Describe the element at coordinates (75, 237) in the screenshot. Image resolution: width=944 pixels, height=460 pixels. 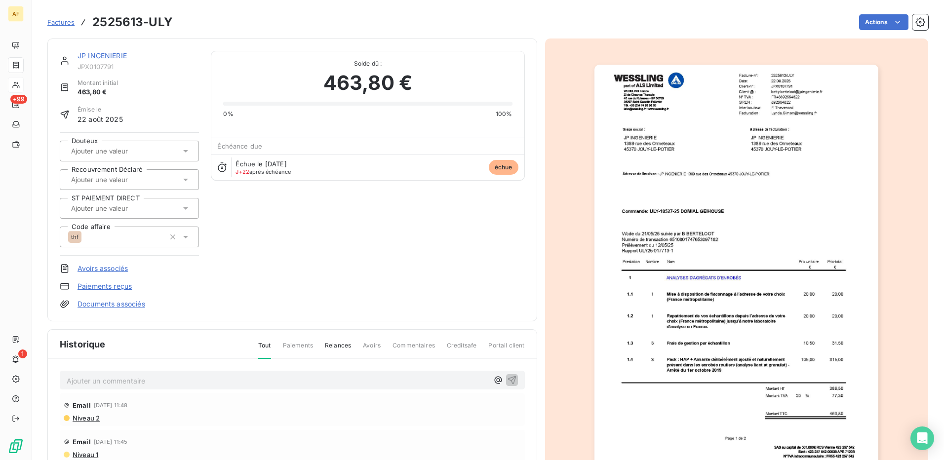
I see `span: thf` at that location.